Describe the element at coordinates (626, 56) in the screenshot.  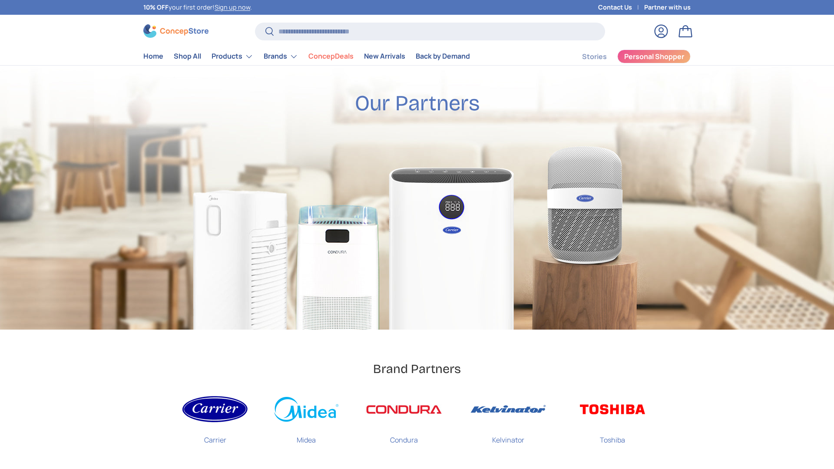
I see `nav: Secondary` at that location.